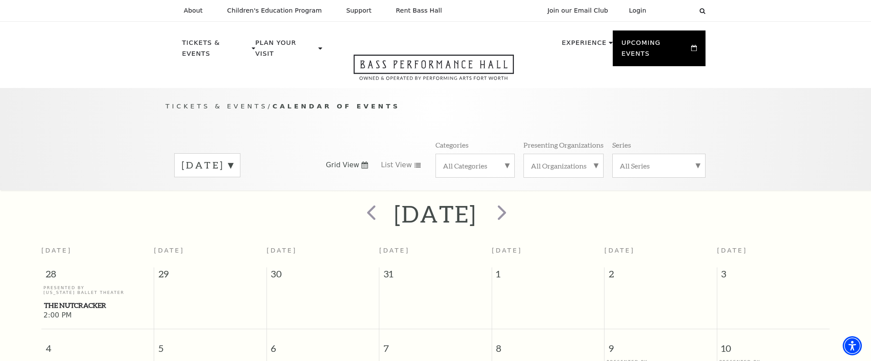 This screenshot has height=361, width=871. Describe the element at coordinates (773, 344) in the screenshot. I see `span: 10` at that location.